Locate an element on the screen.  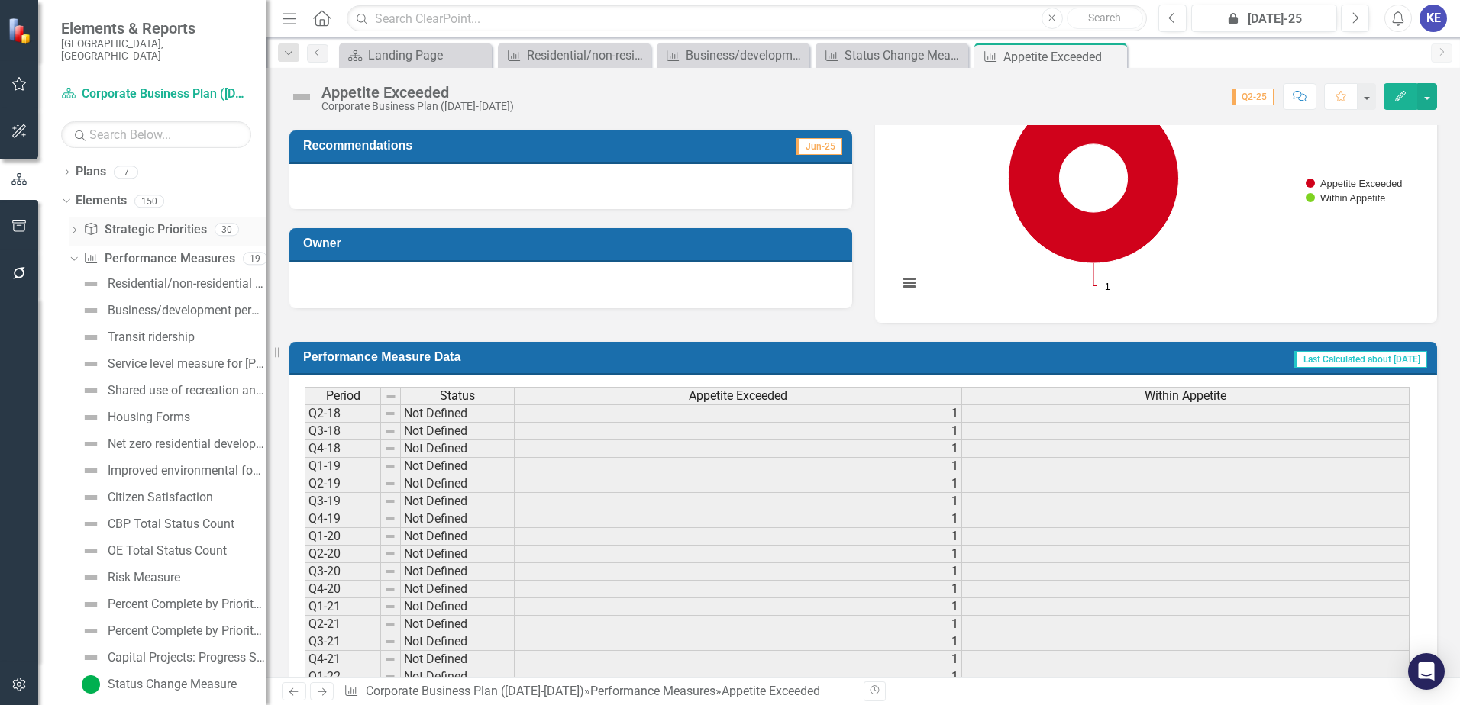
div: Housing Forms is located at coordinates (149, 418).